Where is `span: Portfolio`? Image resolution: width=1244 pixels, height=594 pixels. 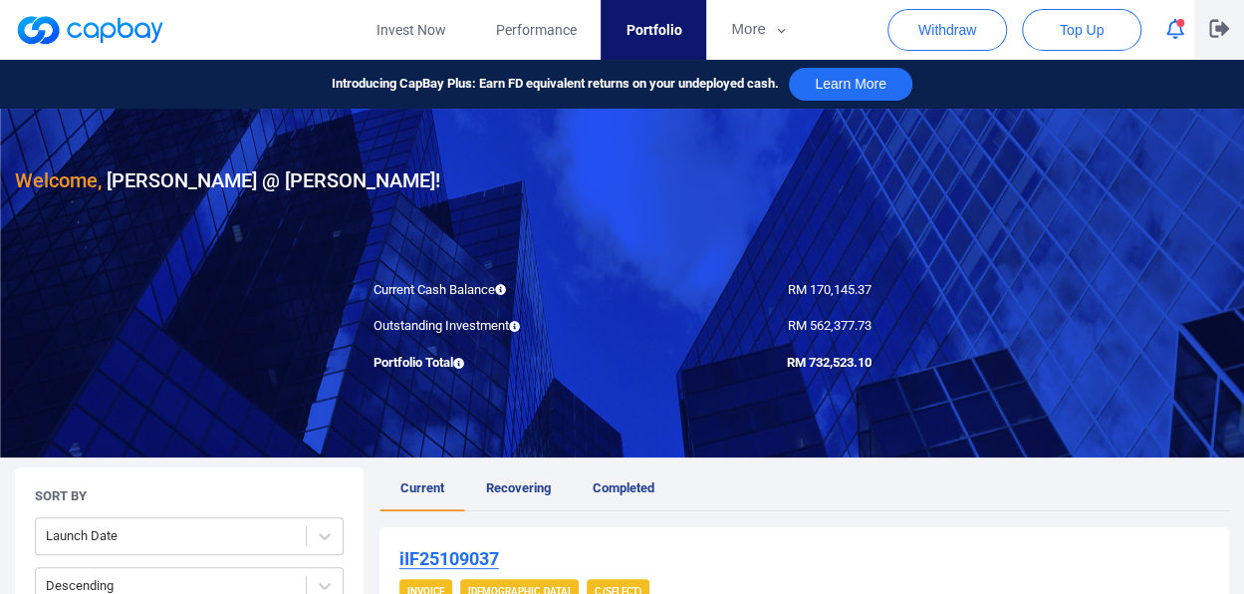 span: Portfolio is located at coordinates (653, 30).